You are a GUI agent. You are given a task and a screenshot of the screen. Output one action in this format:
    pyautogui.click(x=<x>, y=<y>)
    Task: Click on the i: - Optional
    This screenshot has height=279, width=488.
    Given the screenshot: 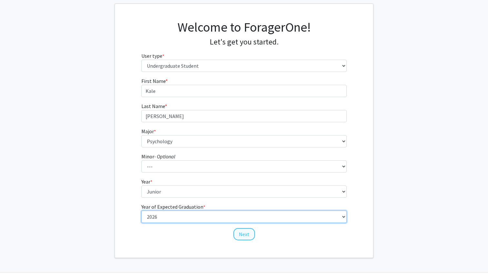 What is the action you would take?
    pyautogui.click(x=165, y=156)
    